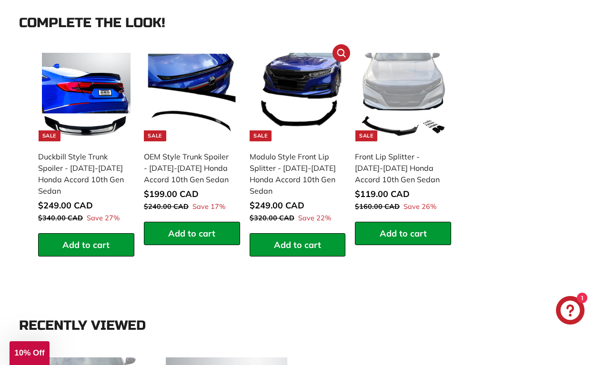 Image resolution: width=595 pixels, height=365 pixels. Describe the element at coordinates (61, 218) in the screenshot. I see `span: $340.00 CAD` at that location.